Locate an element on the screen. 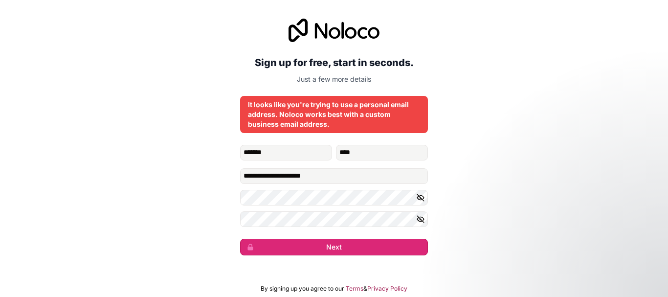  span: By signing up you agree to our is located at coordinates (302, 289).